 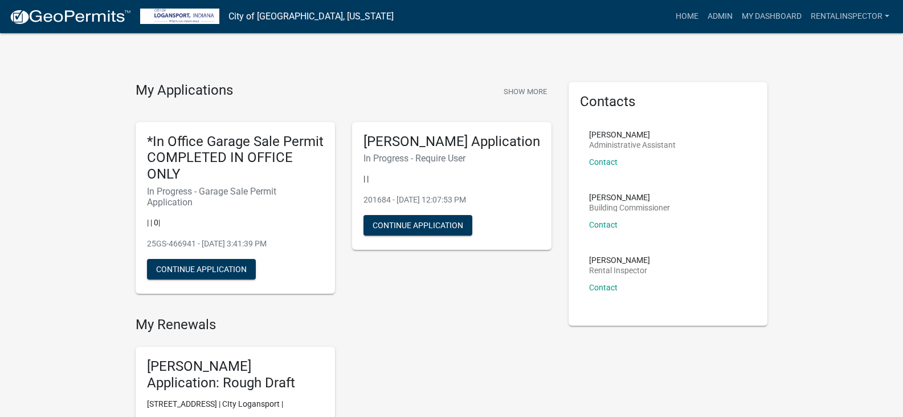 I want to click on a: Admin, so click(x=720, y=17).